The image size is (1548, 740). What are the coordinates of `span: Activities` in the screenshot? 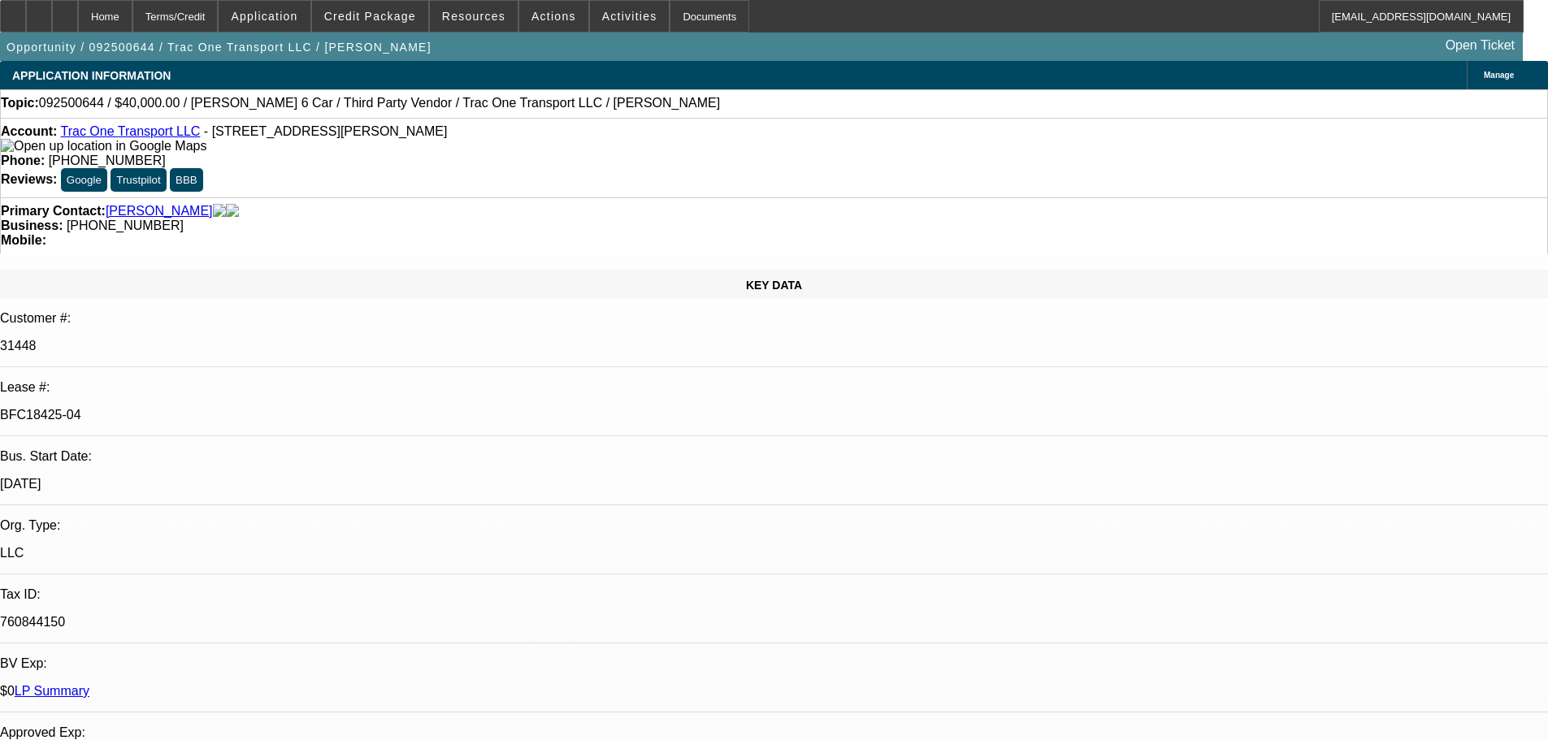 It's located at (630, 16).